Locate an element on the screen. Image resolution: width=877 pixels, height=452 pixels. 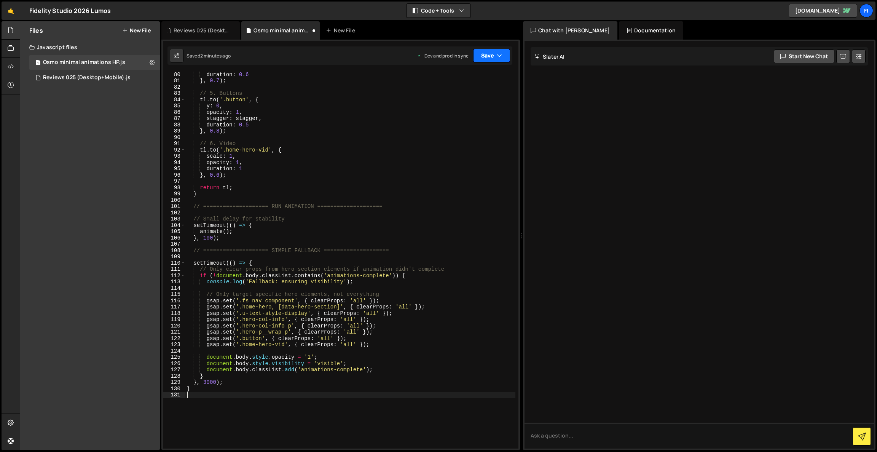
span: 1 is located at coordinates (38, 63).